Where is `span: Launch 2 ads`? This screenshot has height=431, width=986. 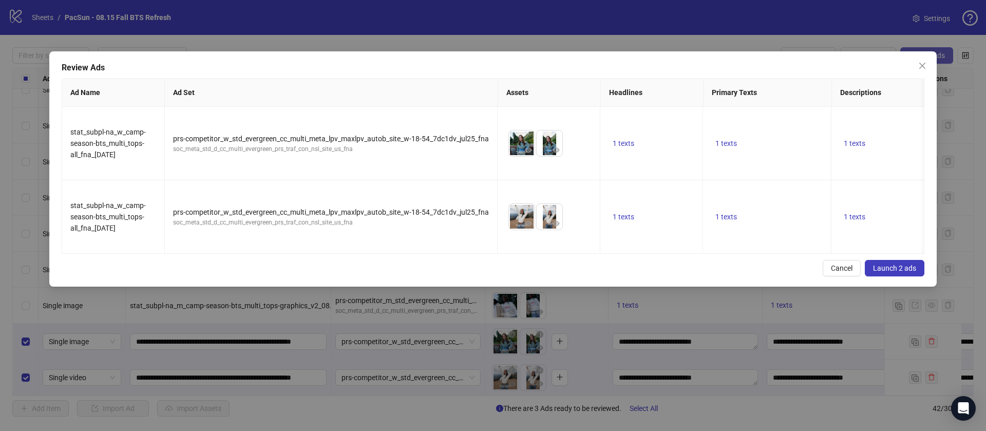
span: Launch 2 ads is located at coordinates (895, 268).